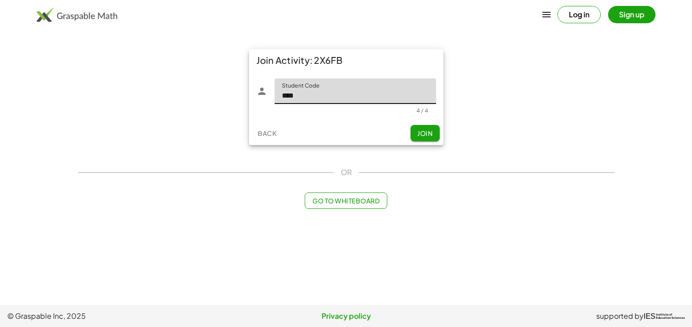 The height and width of the screenshot is (327, 692). Describe the element at coordinates (650, 316) in the screenshot. I see `span: IES` at that location.